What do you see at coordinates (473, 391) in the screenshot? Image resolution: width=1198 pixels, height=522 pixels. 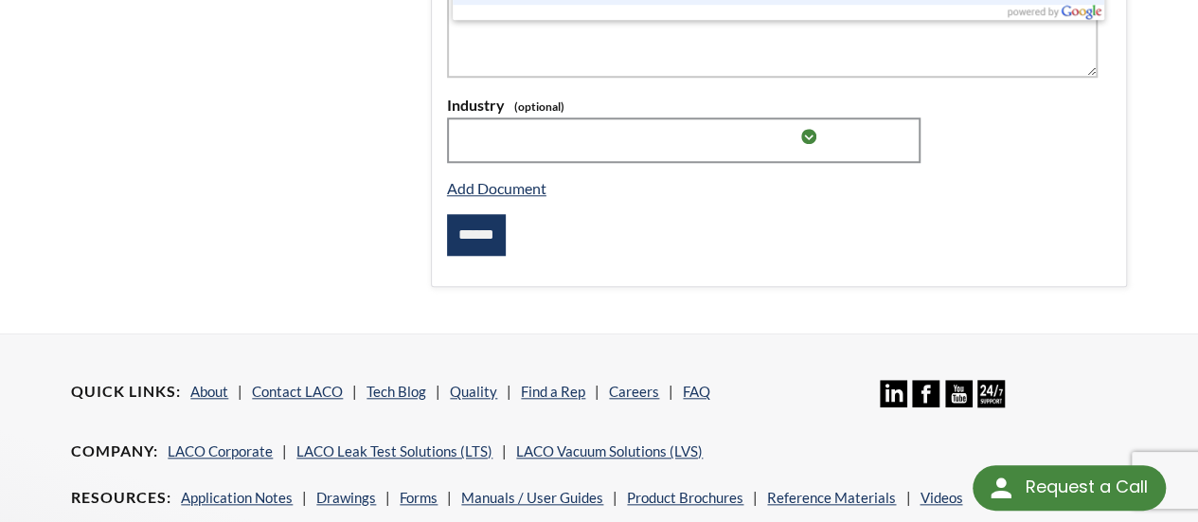 I see `a: Quality` at bounding box center [473, 391].